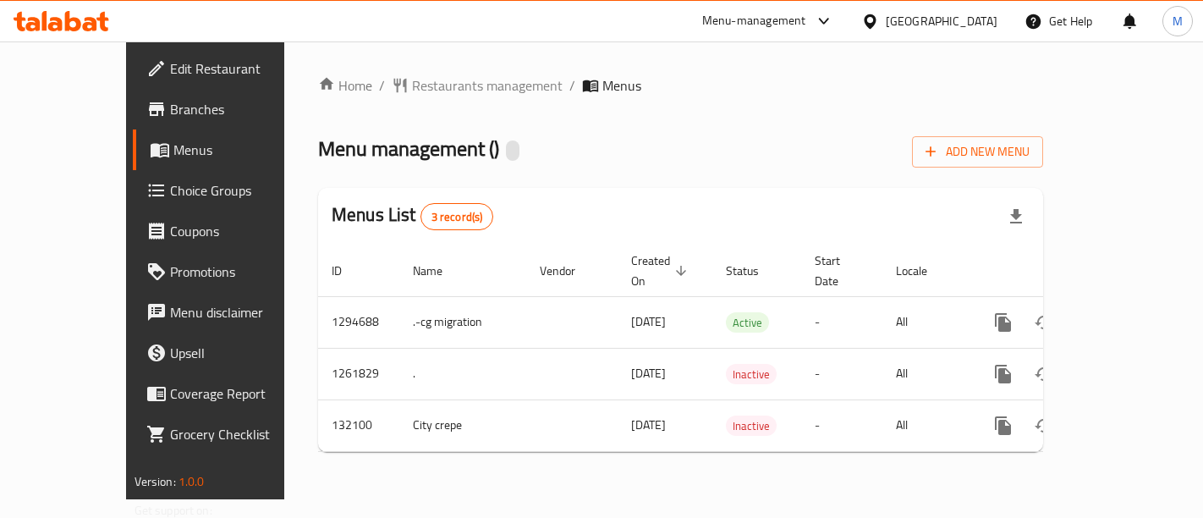 The height and width of the screenshot is (518, 1203). Describe the element at coordinates (747, 322) in the screenshot. I see `span: Active` at that location.